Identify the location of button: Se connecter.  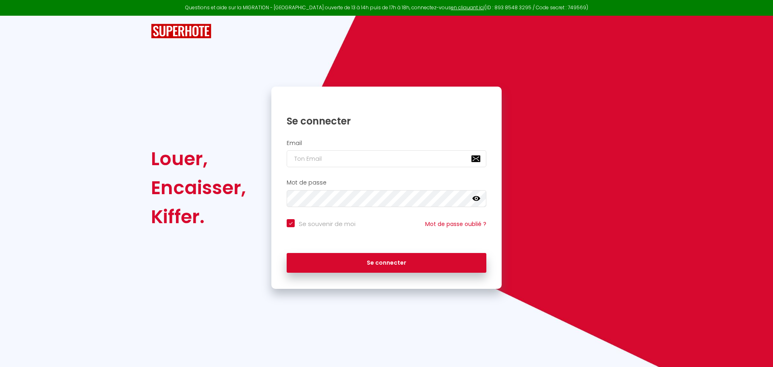
(387, 263).